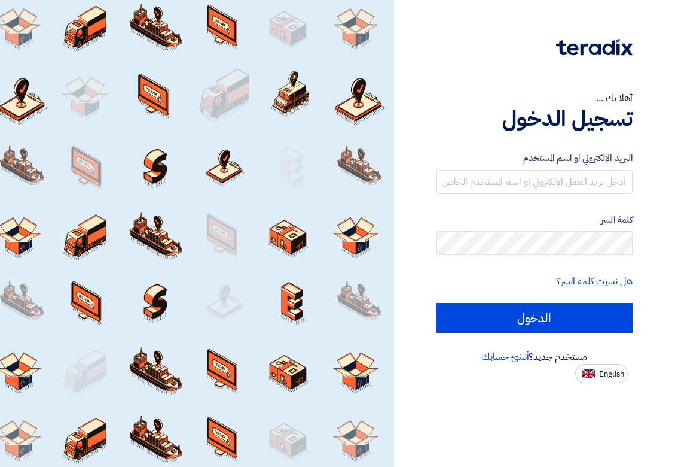 This screenshot has width=675, height=467. What do you see at coordinates (595, 281) in the screenshot?
I see `a: هل نسيت كلمة السر؟` at bounding box center [595, 281].